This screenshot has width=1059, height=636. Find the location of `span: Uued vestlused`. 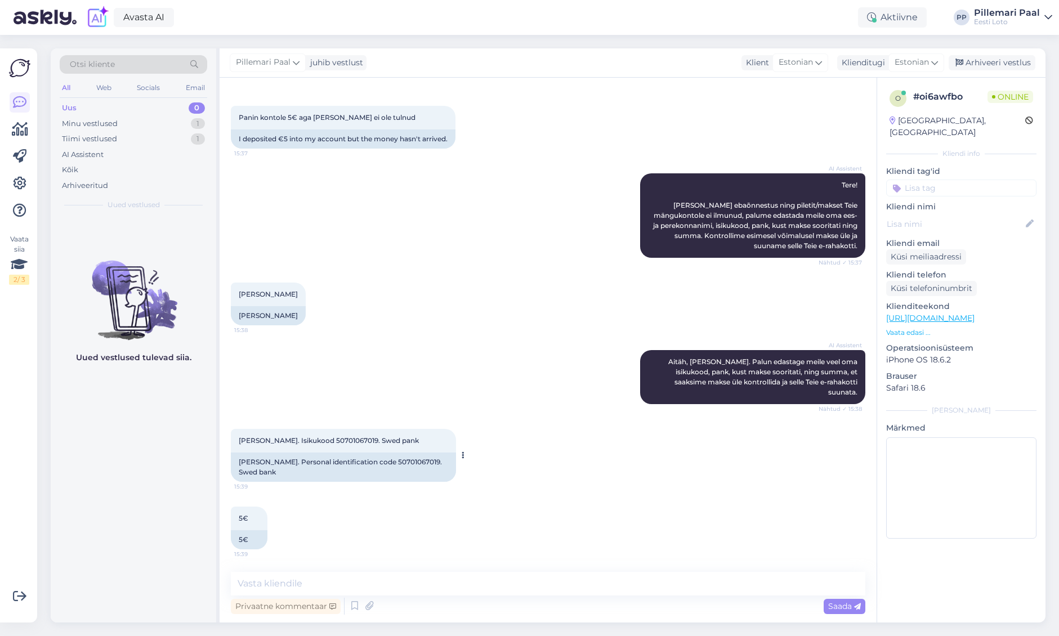

span: Uued vestlused is located at coordinates (133, 205).